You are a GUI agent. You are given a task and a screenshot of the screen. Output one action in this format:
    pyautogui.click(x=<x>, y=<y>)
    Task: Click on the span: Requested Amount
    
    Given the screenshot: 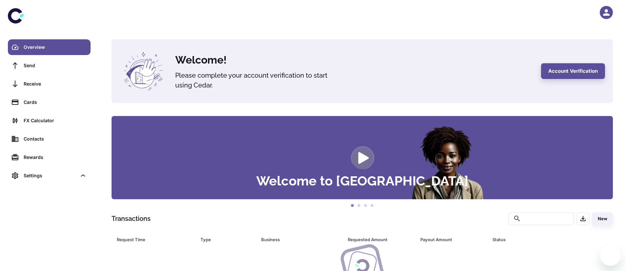 What is the action you would take?
    pyautogui.click(x=380, y=240)
    